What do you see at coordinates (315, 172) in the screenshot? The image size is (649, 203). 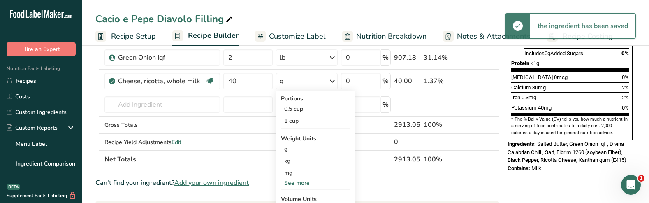 I see `div: mg` at bounding box center [315, 172].